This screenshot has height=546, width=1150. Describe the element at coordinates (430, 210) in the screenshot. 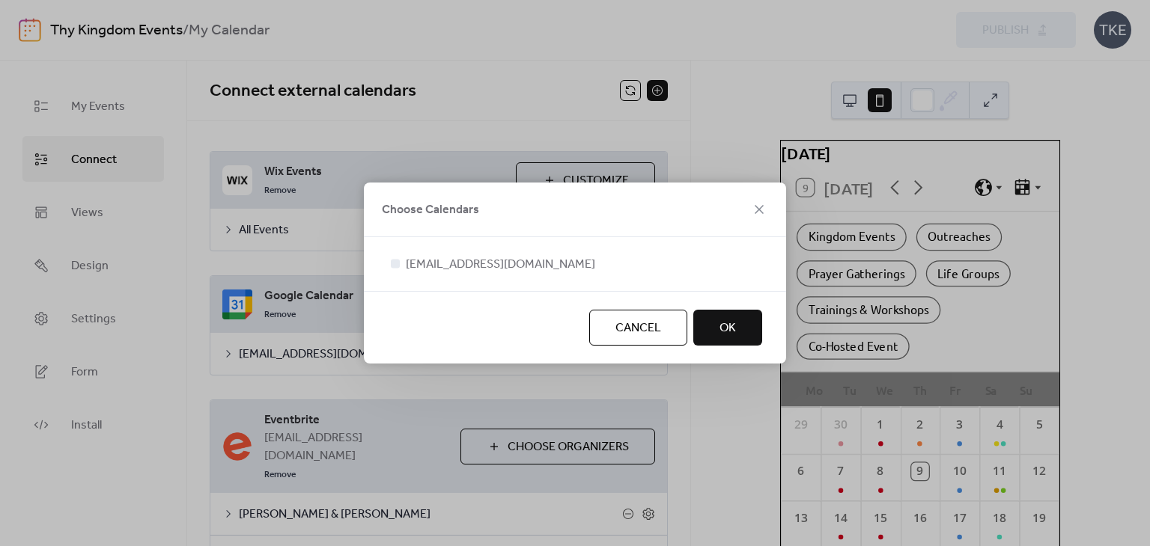

I see `span: Choose Calendars` at that location.